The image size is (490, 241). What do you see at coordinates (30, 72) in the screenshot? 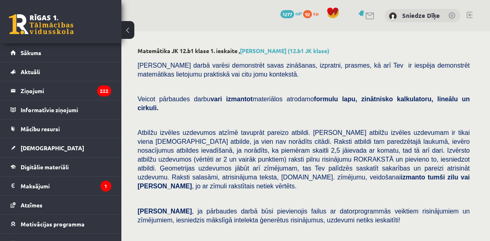
I see `span: Aktuāli` at bounding box center [30, 72].